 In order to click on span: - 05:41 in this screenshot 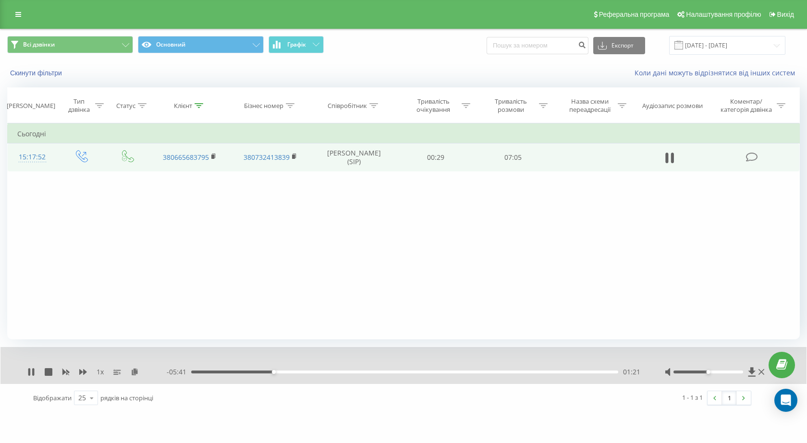, I will do `click(179, 372)`.